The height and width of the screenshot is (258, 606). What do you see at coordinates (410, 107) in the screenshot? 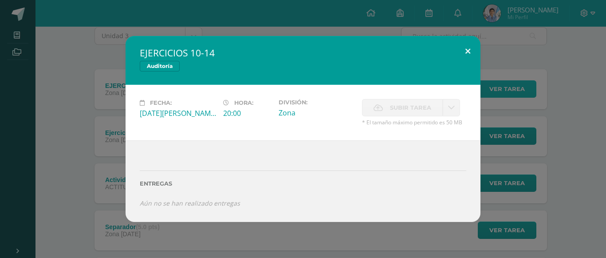
I see `span: Subir tarea` at bounding box center [410, 107].